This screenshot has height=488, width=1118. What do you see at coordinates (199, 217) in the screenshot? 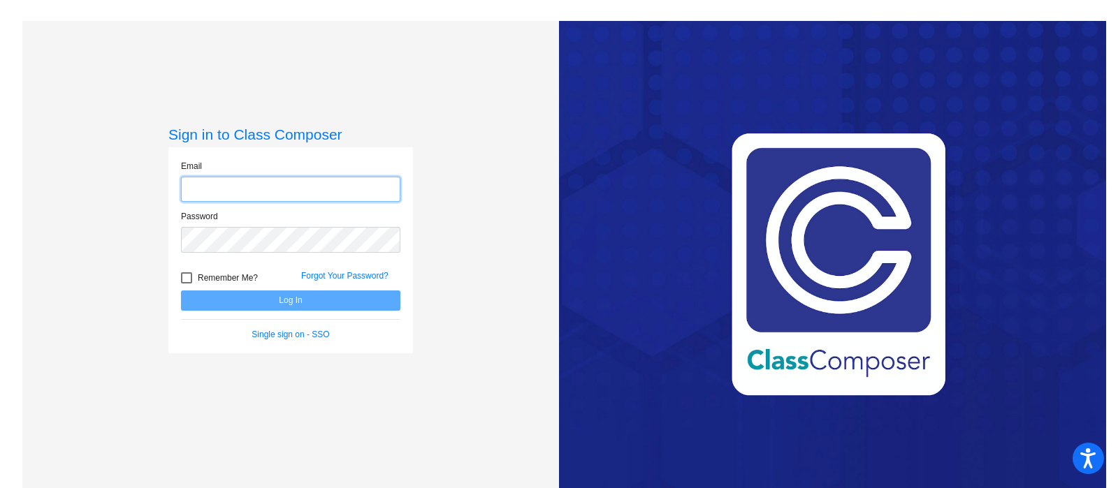
I see `label: Password` at bounding box center [199, 217].